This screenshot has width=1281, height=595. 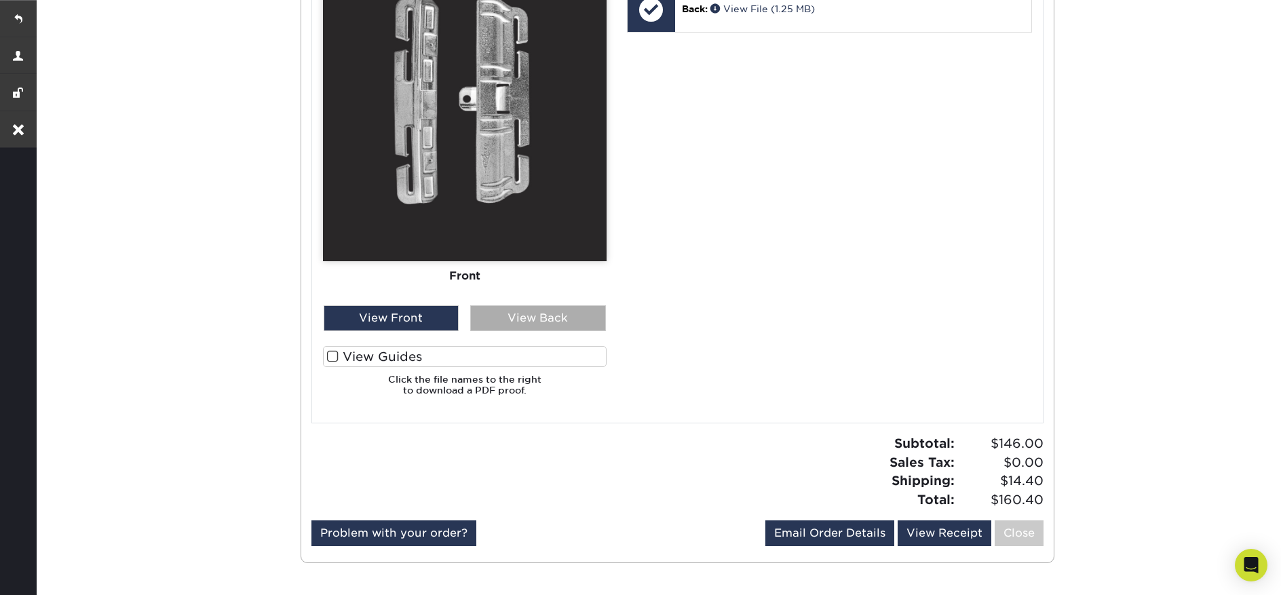 What do you see at coordinates (695, 9) in the screenshot?
I see `span: Back:` at bounding box center [695, 9].